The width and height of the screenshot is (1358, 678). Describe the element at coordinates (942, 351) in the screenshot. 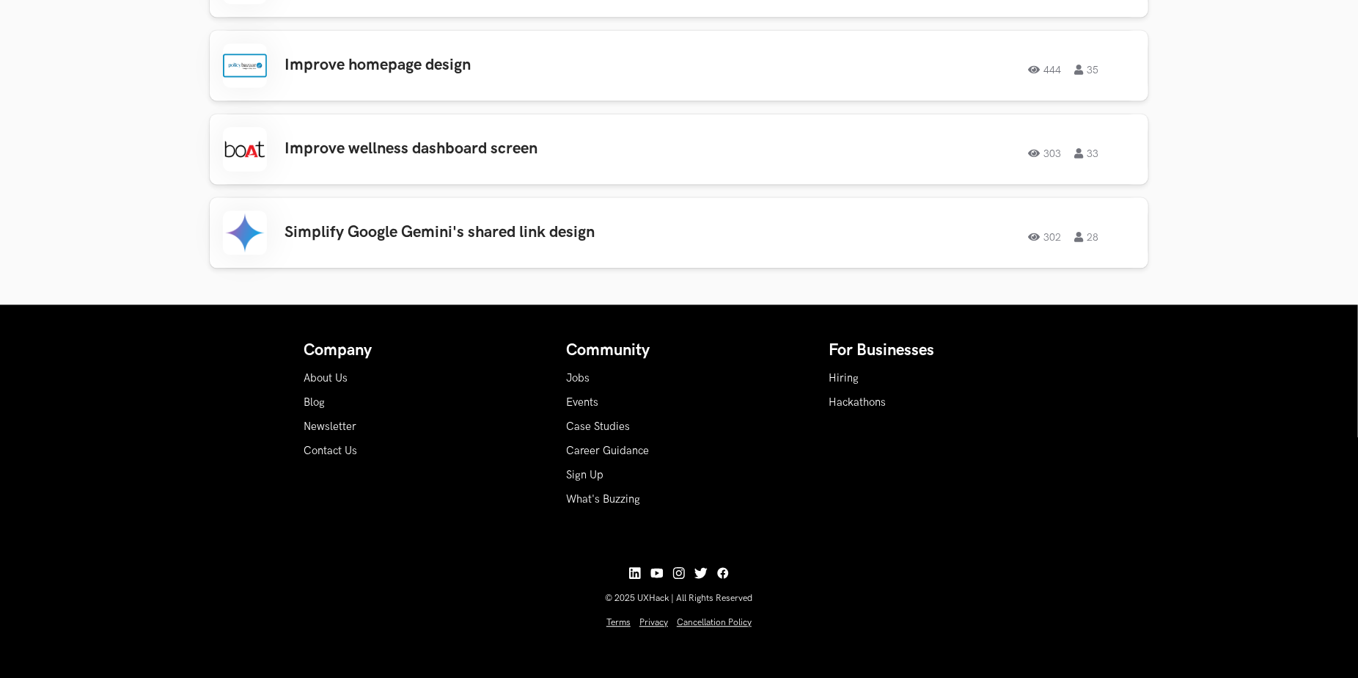

I see `h4: For Businesses` at that location.